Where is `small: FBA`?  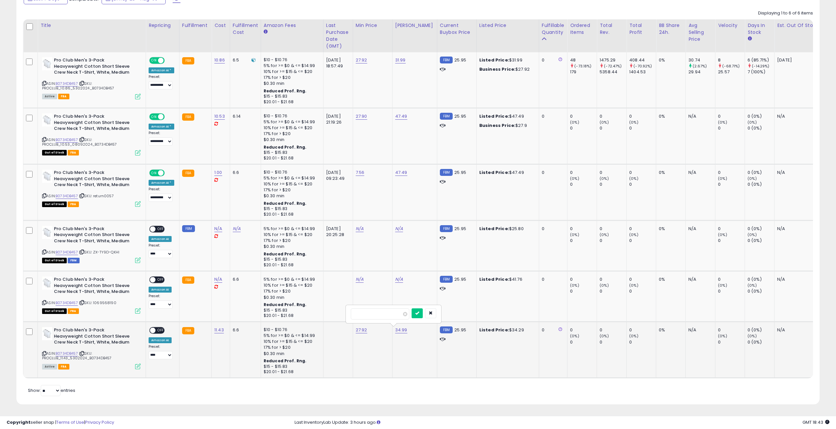
small: FBA is located at coordinates (188, 117).